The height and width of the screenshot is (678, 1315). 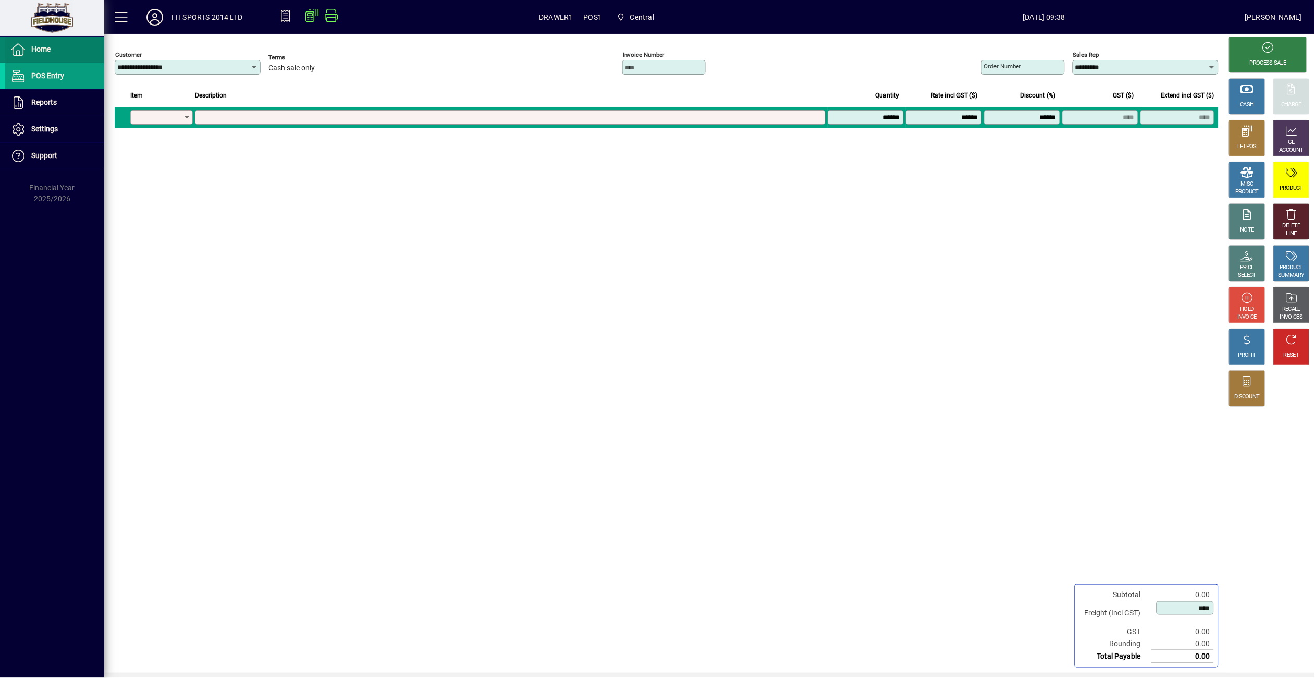 What do you see at coordinates (1188, 95) in the screenshot?
I see `span: Extend incl GST ($)` at bounding box center [1188, 95].